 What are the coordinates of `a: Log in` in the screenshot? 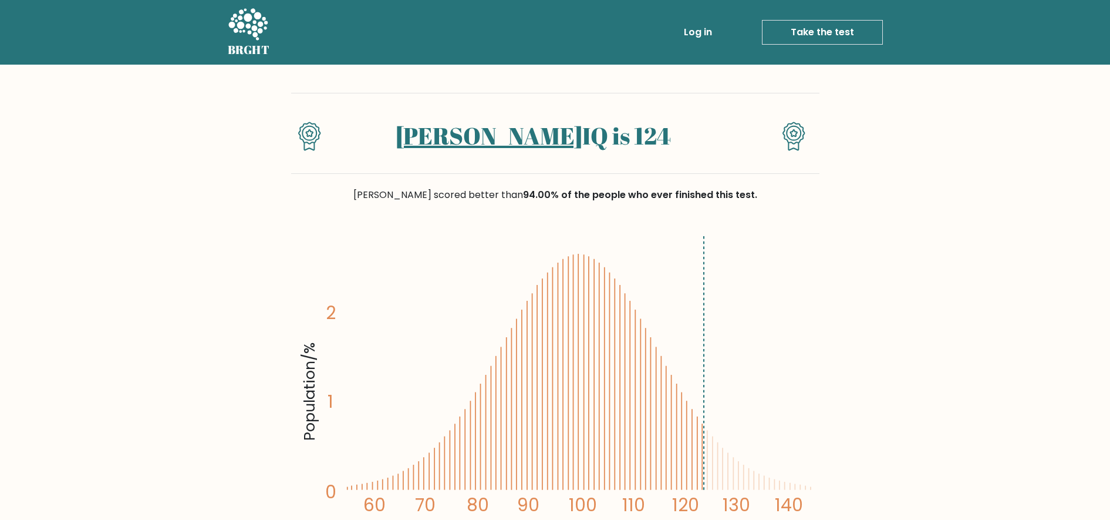 It's located at (698, 32).